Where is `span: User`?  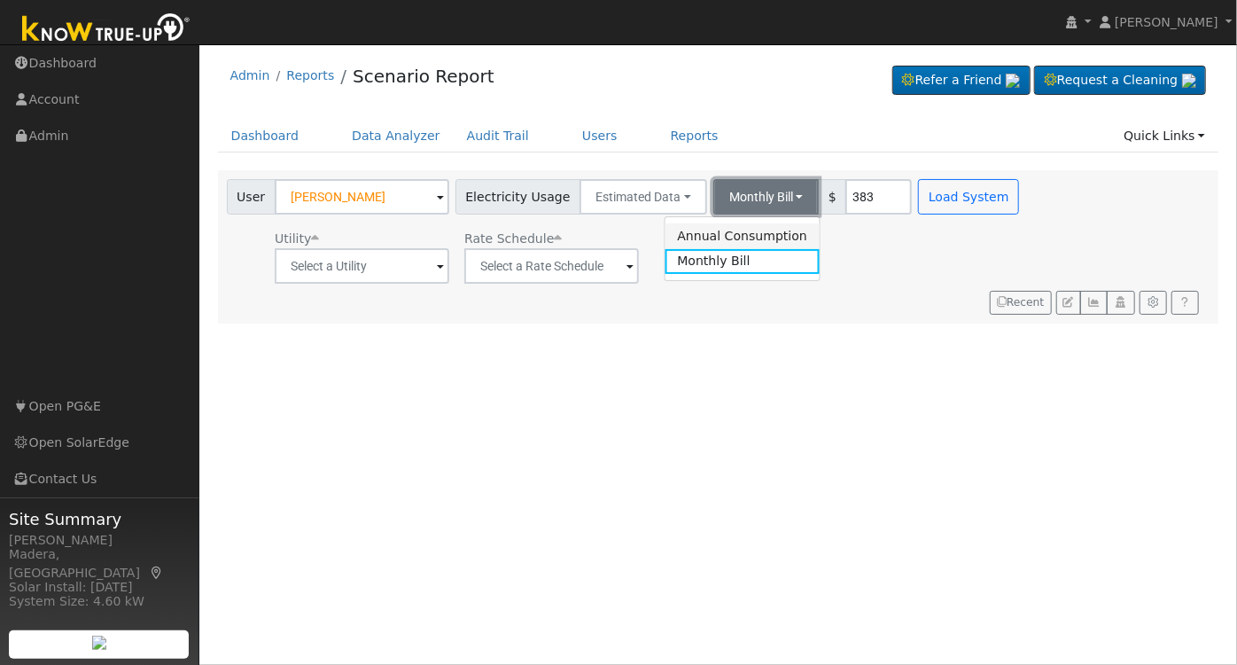
span: User is located at coordinates (251, 197).